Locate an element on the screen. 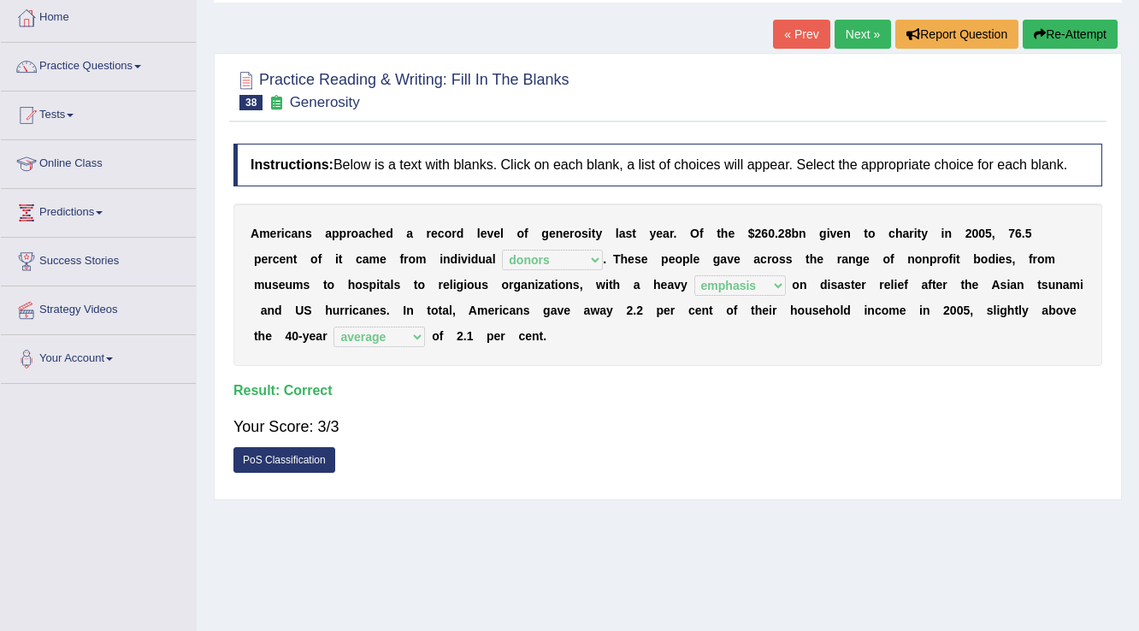  b: z is located at coordinates (541, 285).